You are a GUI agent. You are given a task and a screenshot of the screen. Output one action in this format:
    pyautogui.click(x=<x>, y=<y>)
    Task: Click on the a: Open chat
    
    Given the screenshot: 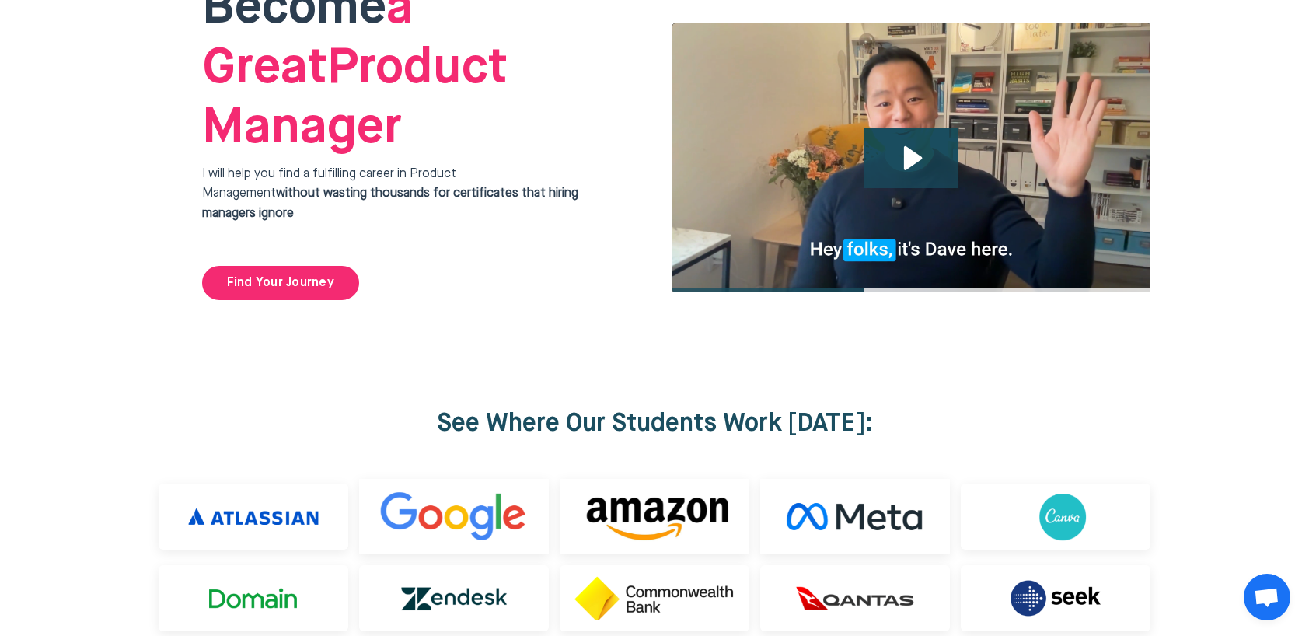 What is the action you would take?
    pyautogui.click(x=1267, y=597)
    